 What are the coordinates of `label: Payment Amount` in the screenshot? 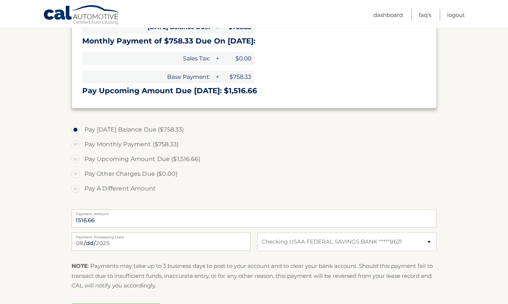 It's located at (254, 212).